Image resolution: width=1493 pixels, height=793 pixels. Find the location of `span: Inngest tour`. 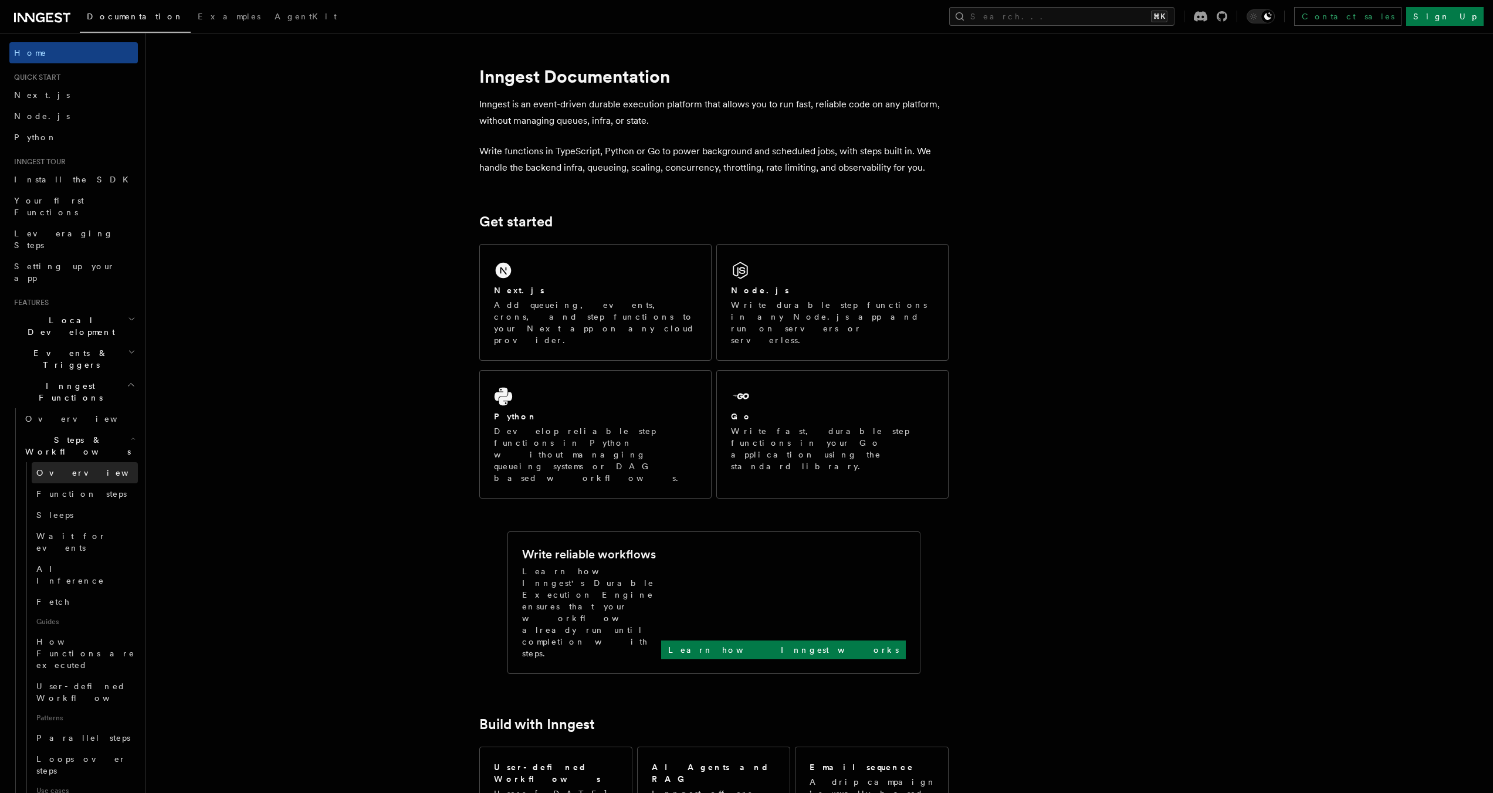

span: Inngest tour is located at coordinates (38, 162).